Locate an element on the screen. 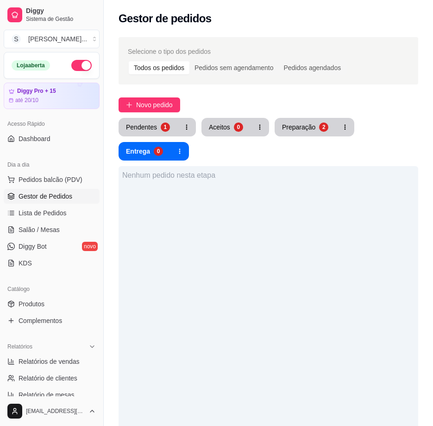 The image size is (433, 426). span: Complementos is located at coordinates (40, 320).